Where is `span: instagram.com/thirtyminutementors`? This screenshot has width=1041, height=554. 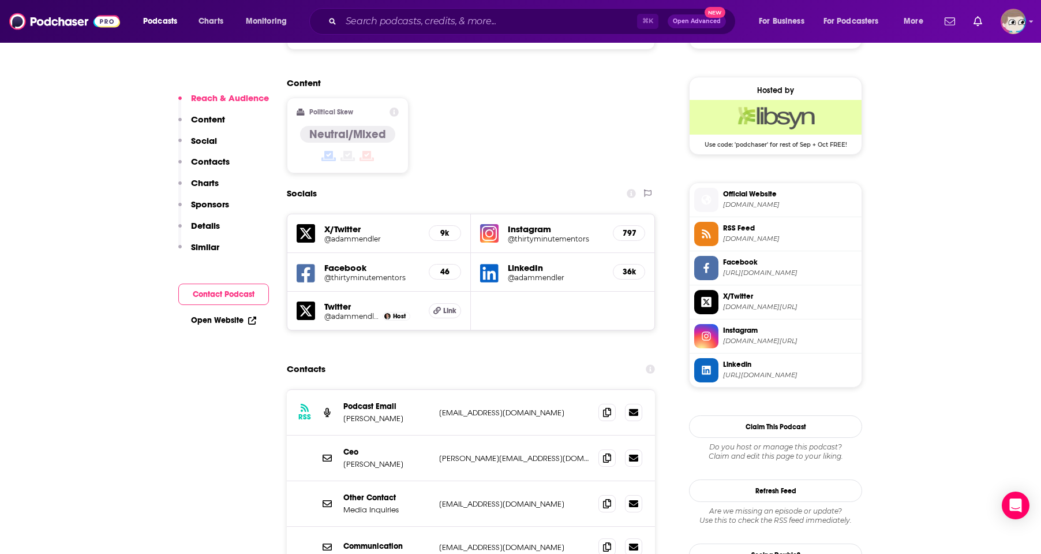 span: instagram.com/thirtyminutementors is located at coordinates (790, 341).